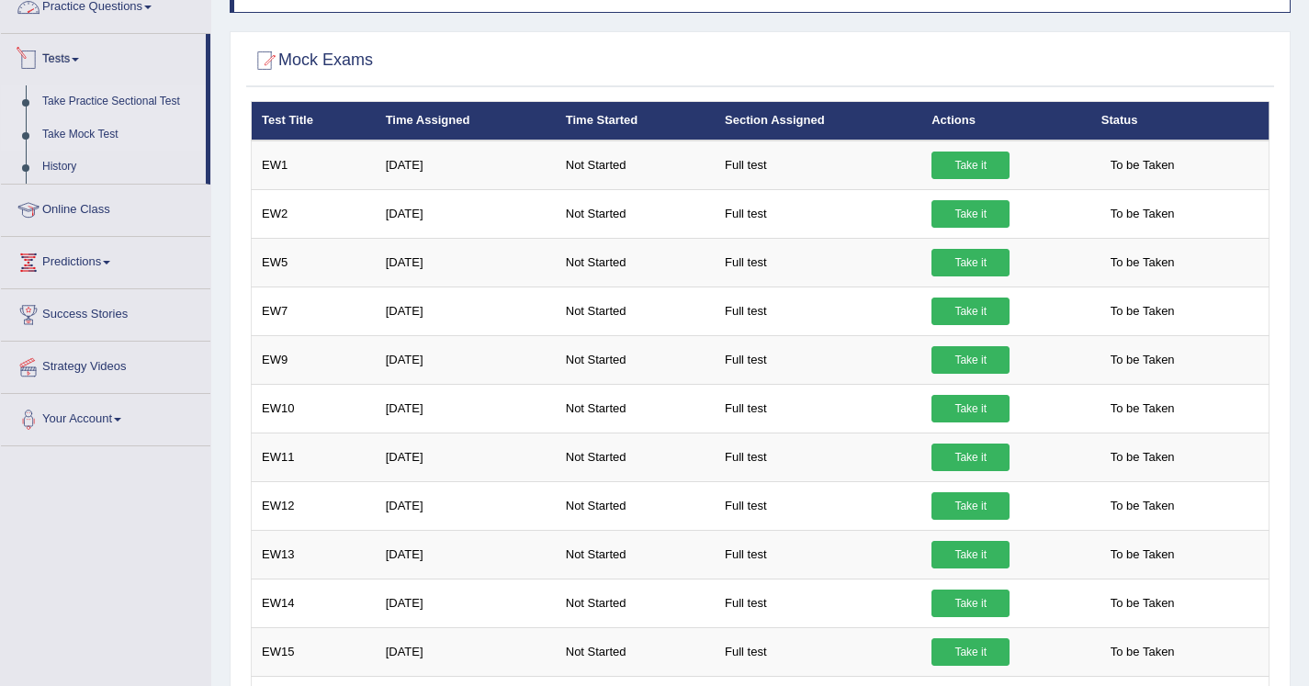  What do you see at coordinates (313, 213) in the screenshot?
I see `td: EW2` at bounding box center [313, 213].